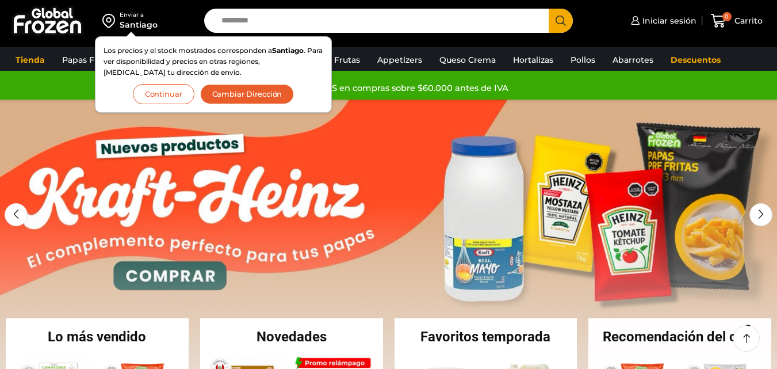 This screenshot has height=369, width=777. What do you see at coordinates (747, 21) in the screenshot?
I see `span: Carrito` at bounding box center [747, 21].